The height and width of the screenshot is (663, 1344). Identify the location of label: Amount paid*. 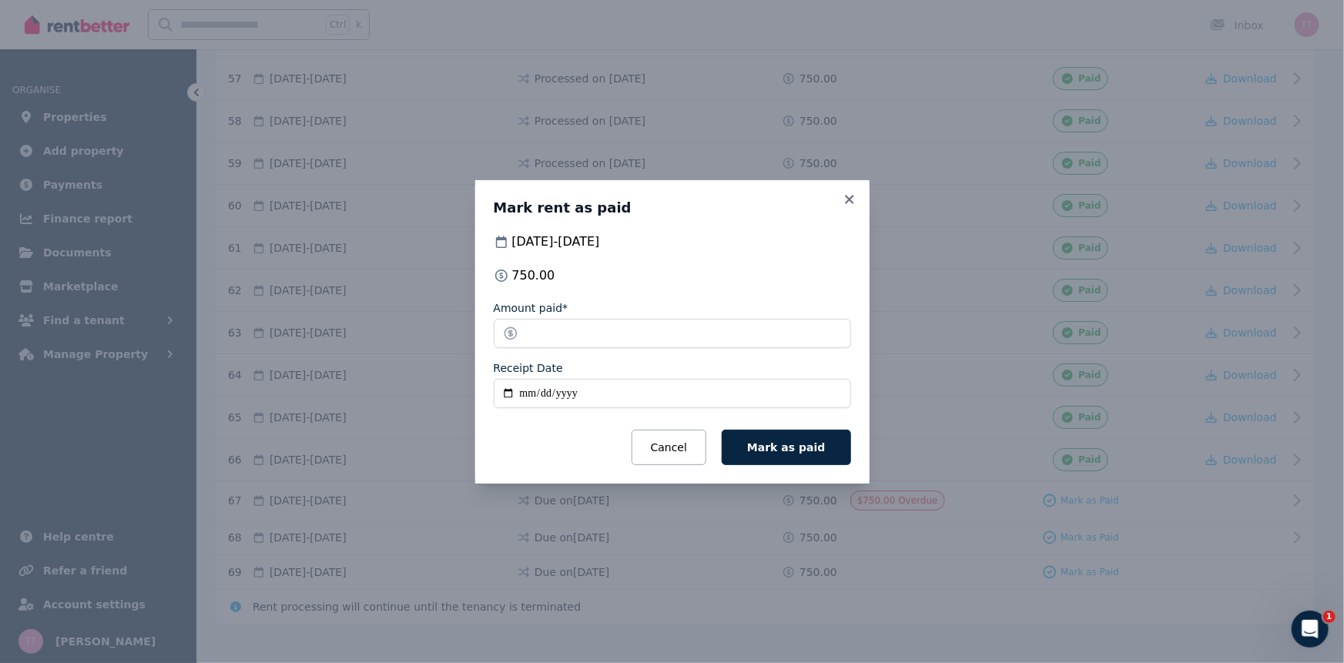
(531, 308).